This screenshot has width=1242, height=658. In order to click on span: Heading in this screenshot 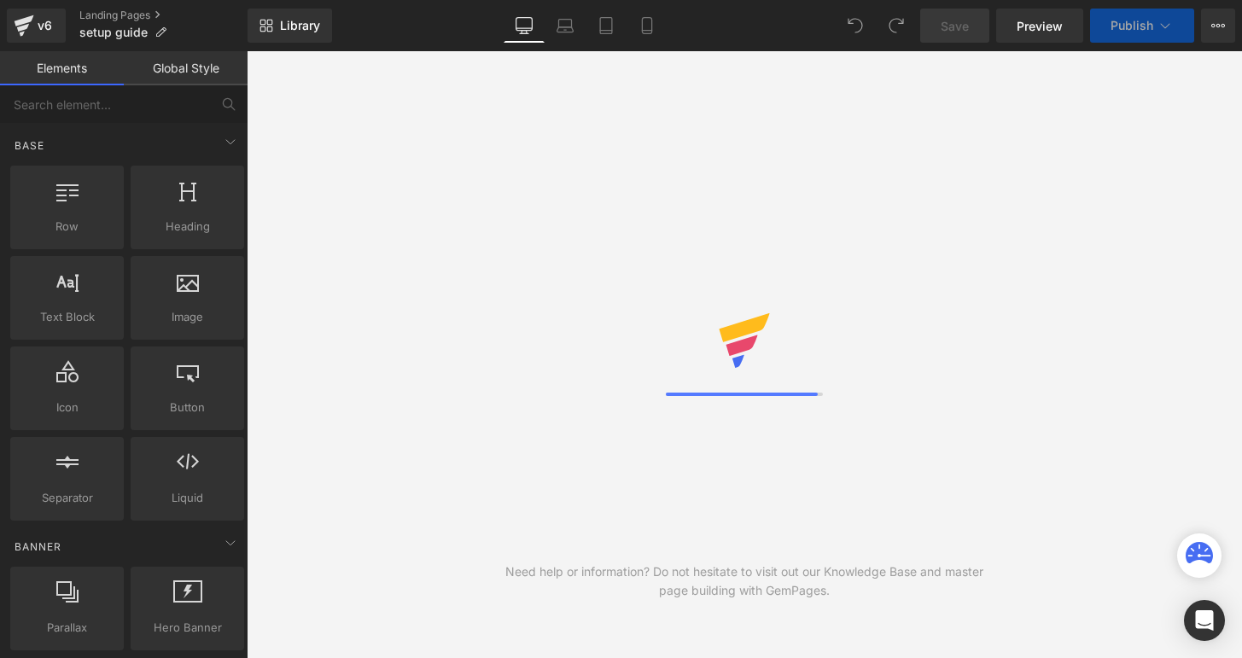, I will do `click(187, 226)`.